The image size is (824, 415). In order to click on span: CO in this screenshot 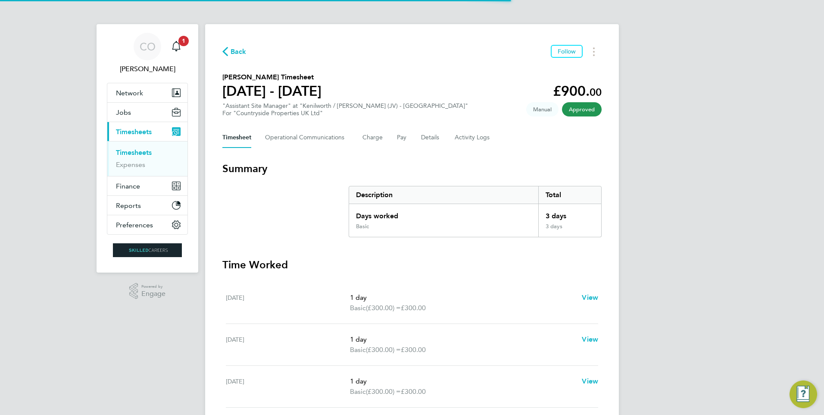, I will do `click(147, 47)`.